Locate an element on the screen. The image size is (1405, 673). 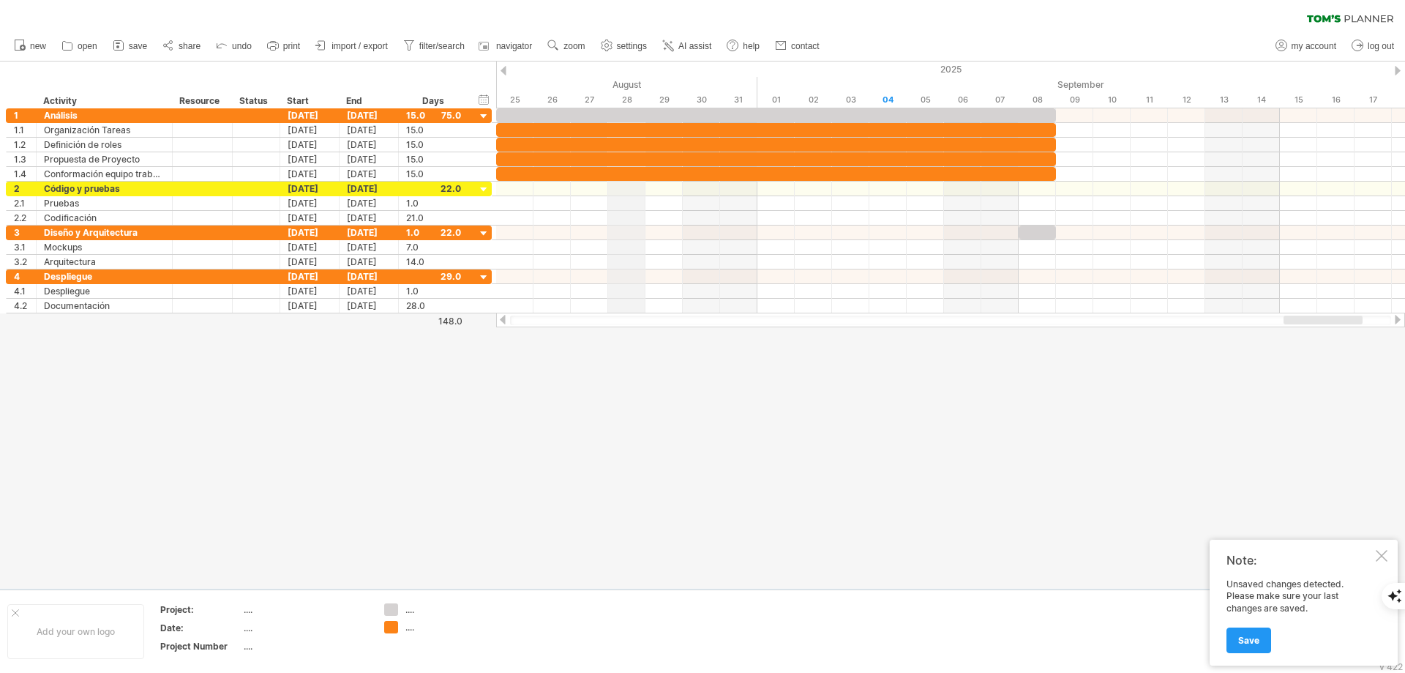
div: Código y pruebas is located at coordinates (104, 188).